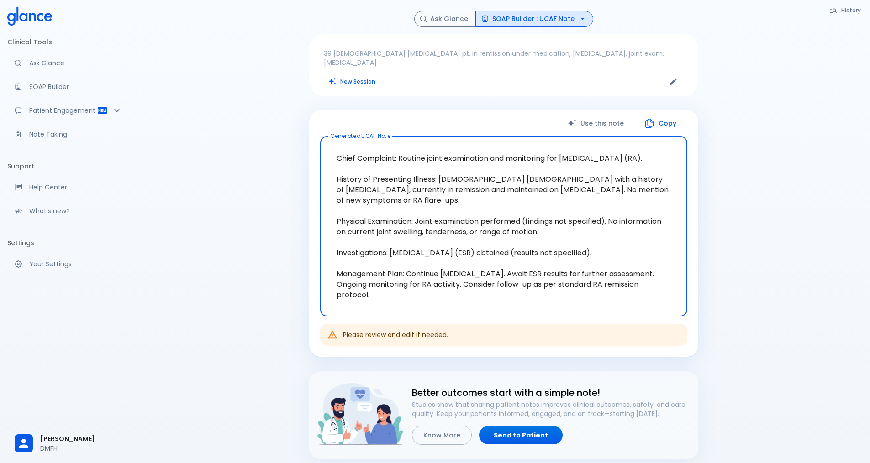 The height and width of the screenshot is (463, 870). What do you see at coordinates (534, 19) in the screenshot?
I see `button: SOAP Builder : UCAF Note` at bounding box center [534, 19].